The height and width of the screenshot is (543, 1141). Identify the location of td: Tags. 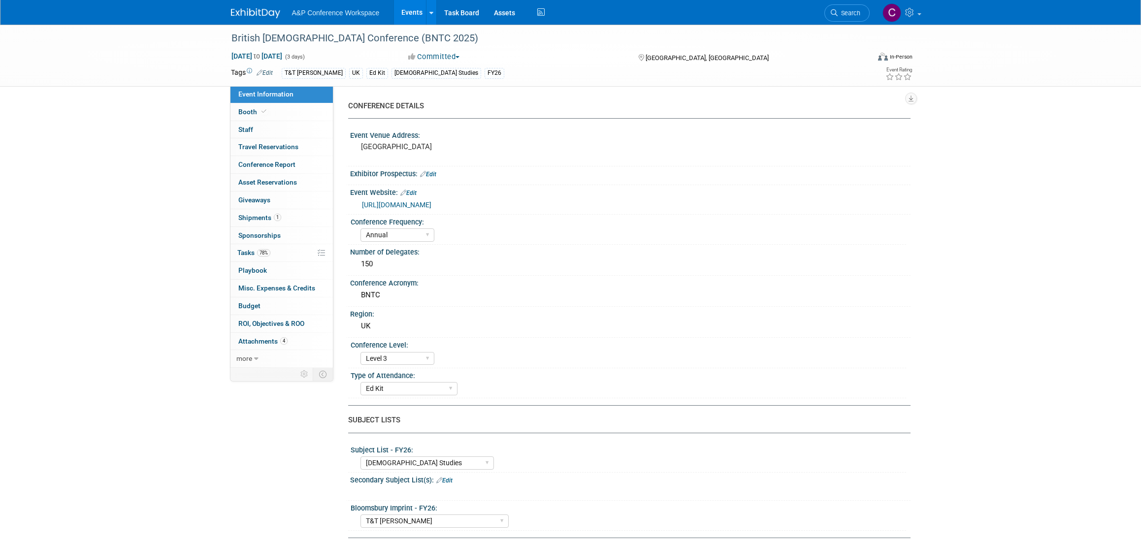
(252, 73).